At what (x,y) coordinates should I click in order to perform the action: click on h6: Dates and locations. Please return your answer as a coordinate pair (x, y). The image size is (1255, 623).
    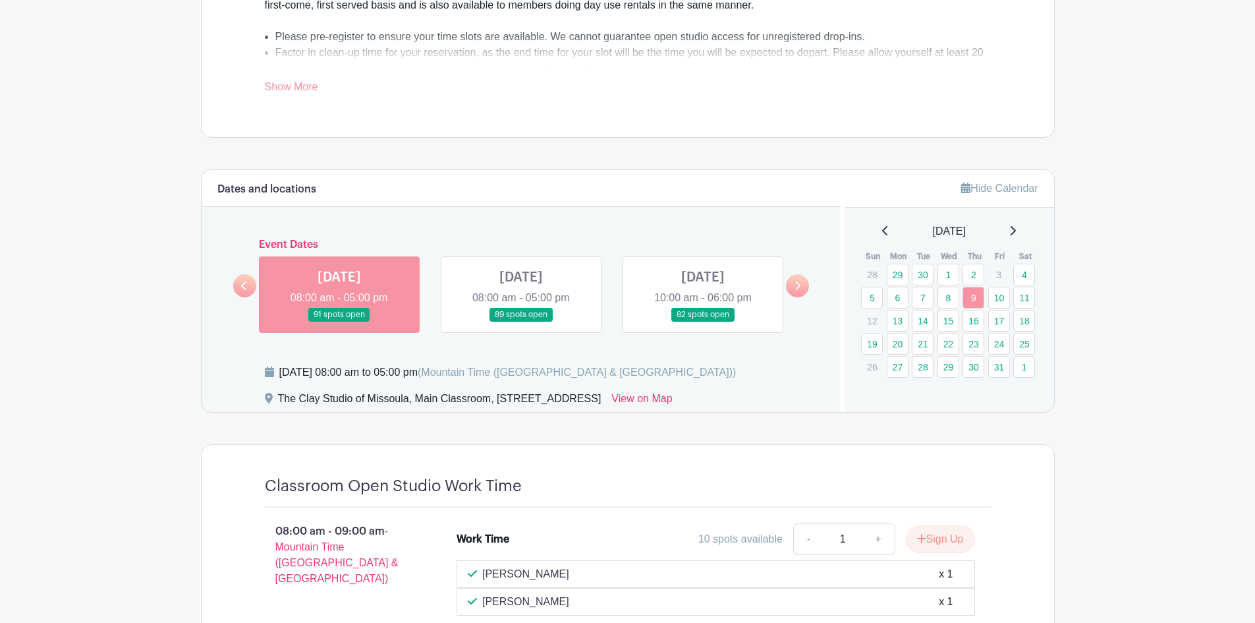
    Looking at the image, I should click on (267, 189).